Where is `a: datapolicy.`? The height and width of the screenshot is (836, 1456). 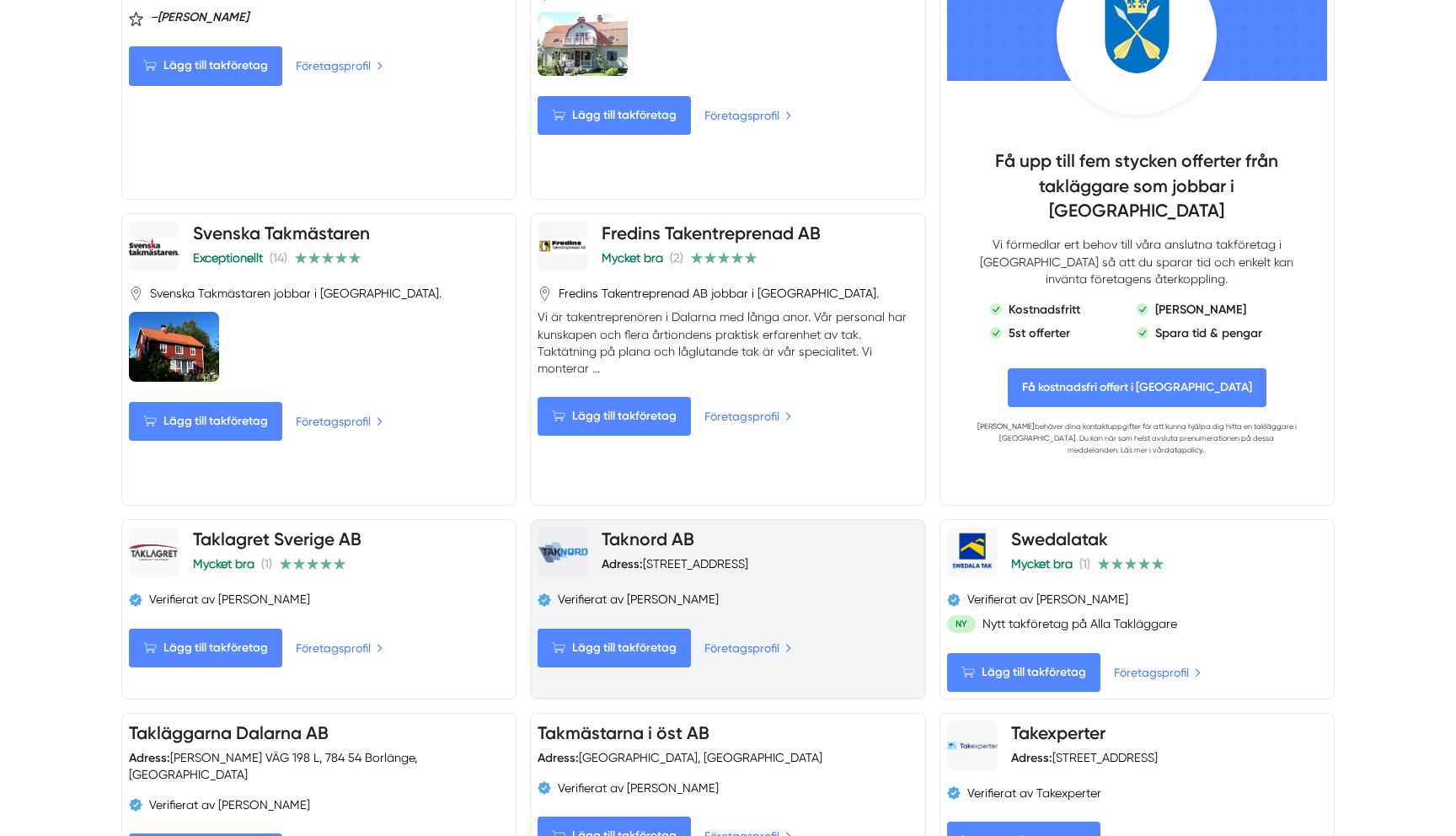
a: datapolicy. is located at coordinates (1184, 450).